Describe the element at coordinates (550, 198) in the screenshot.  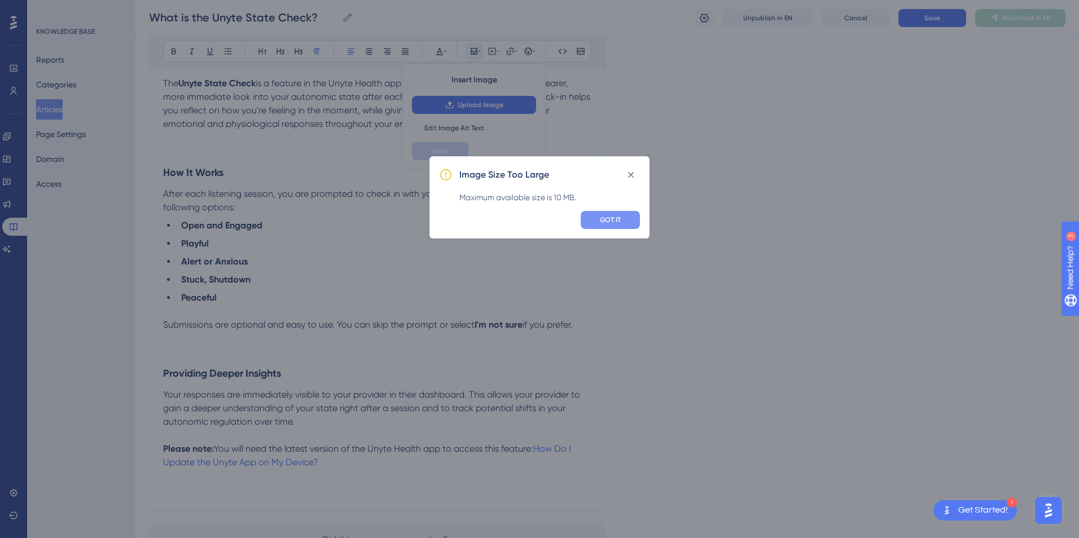
I see `div: Maximum available size is 10 MB.` at that location.